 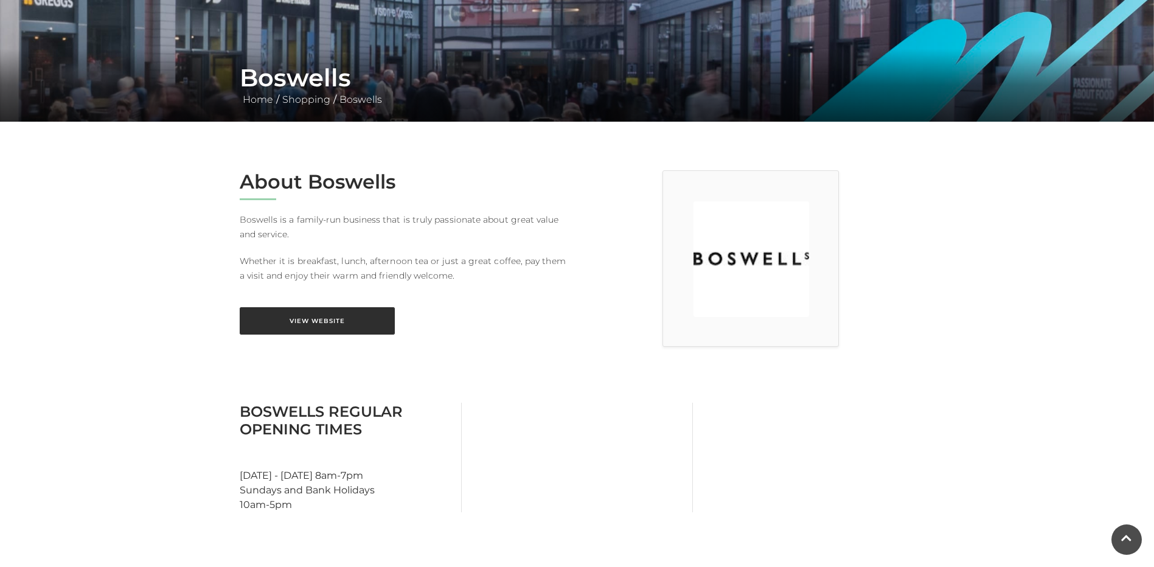 What do you see at coordinates (346, 420) in the screenshot?
I see `h3: Boswells Regular Opening Times` at bounding box center [346, 420].